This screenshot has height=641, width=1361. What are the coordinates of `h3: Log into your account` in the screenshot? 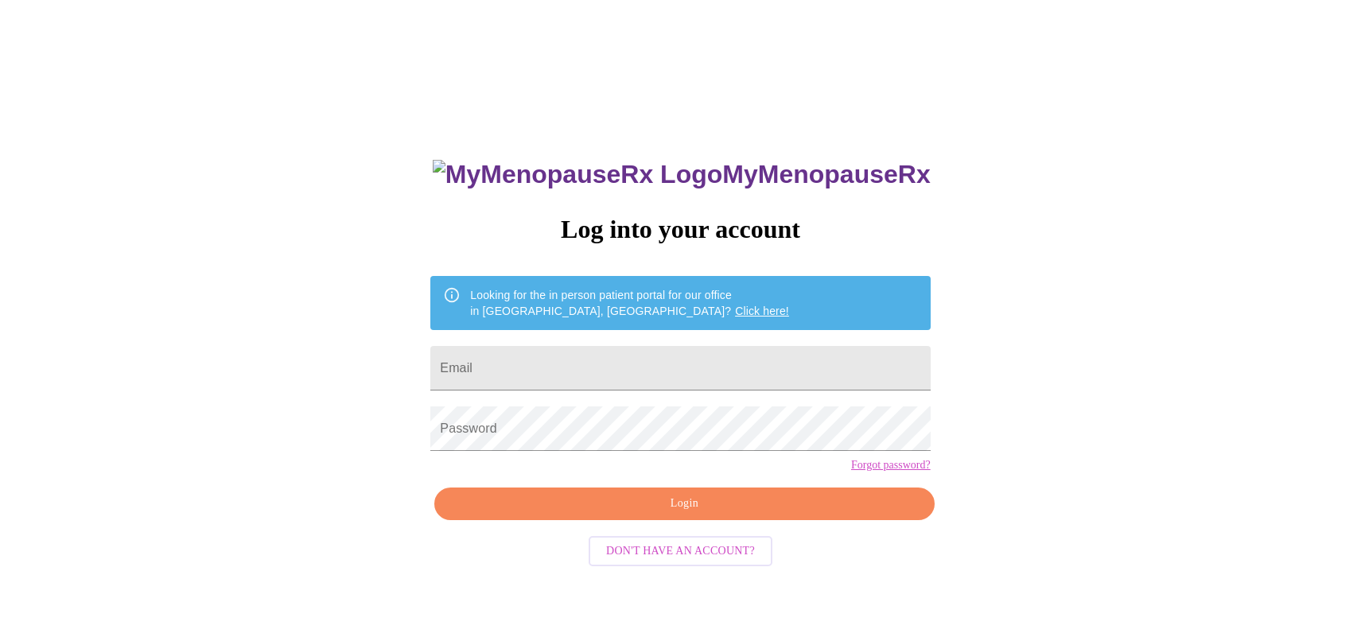 It's located at (680, 229).